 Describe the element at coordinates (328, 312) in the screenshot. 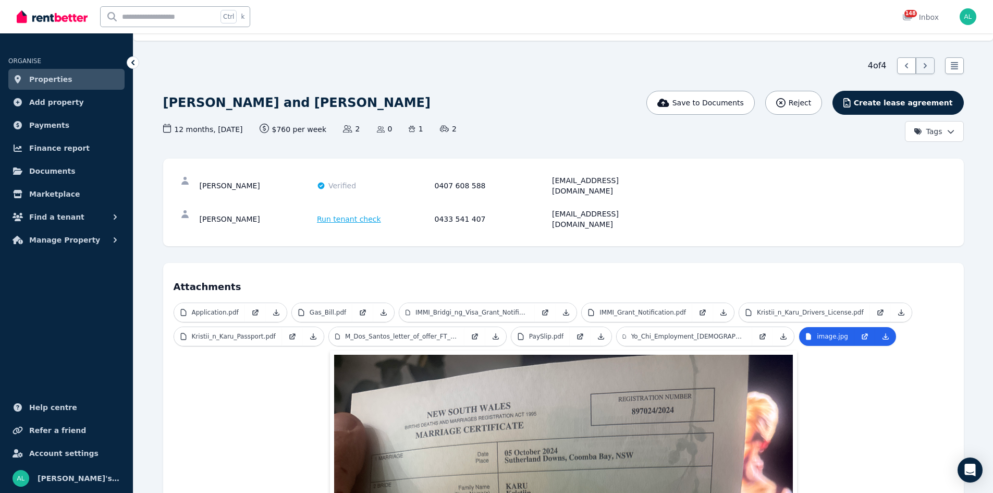

I see `p: Gas_Bill.pdf` at that location.